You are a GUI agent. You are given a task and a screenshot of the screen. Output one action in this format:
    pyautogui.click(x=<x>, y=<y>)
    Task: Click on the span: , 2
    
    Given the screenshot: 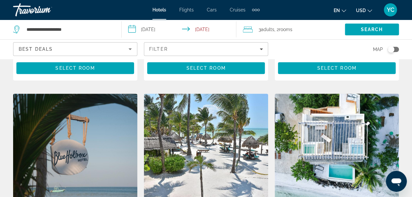 What is the action you would take?
    pyautogui.click(x=283, y=30)
    